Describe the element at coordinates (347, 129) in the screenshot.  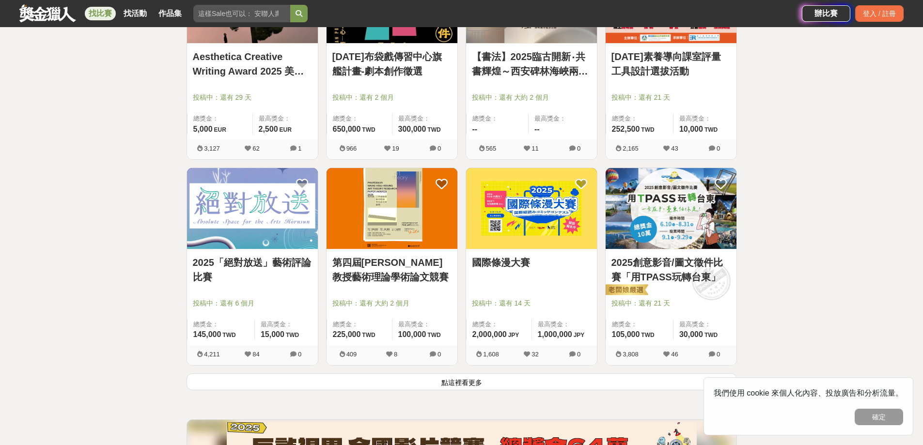
I see `span: 650,000` at that location.